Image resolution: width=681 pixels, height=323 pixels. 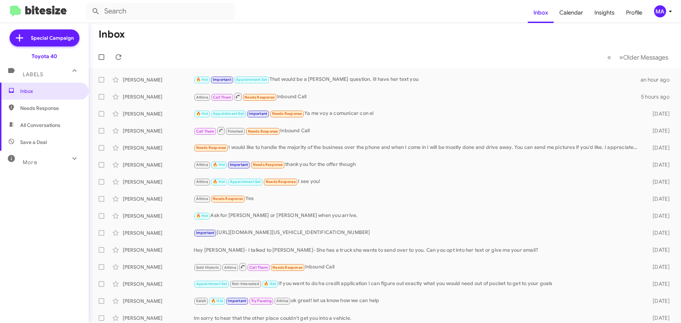 What do you see at coordinates (635, 13) in the screenshot?
I see `span: Profile` at bounding box center [635, 13].